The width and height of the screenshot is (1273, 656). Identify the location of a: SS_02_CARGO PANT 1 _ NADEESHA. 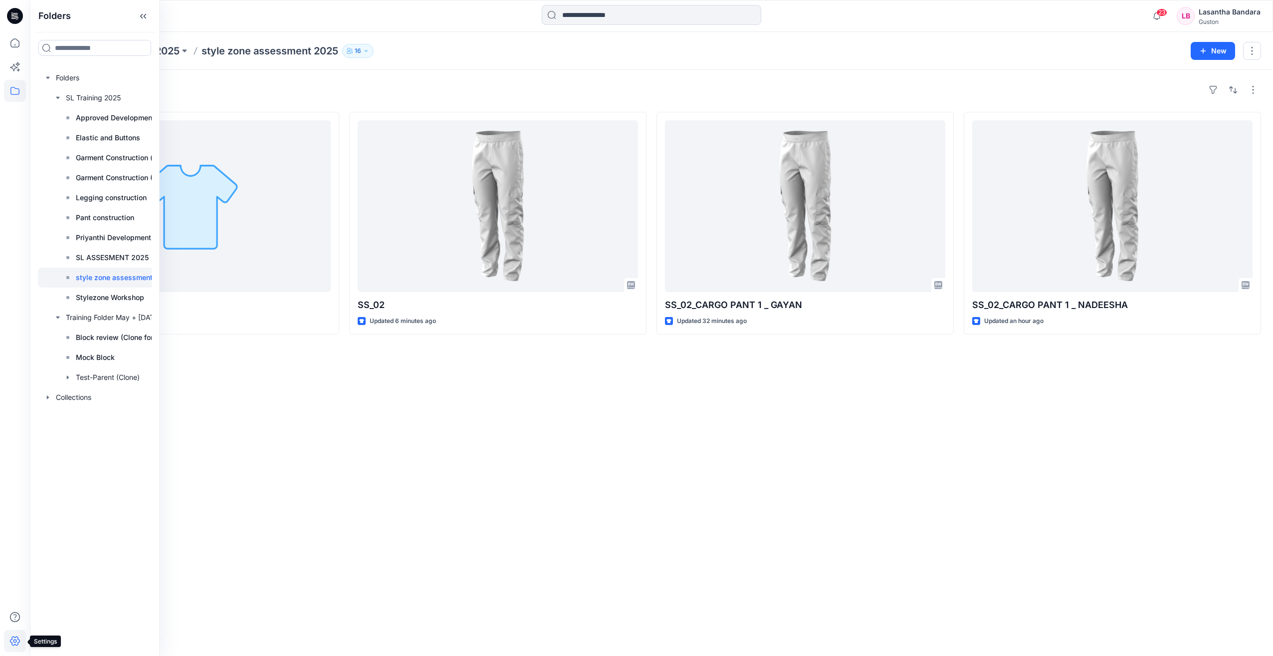
(1113, 206).